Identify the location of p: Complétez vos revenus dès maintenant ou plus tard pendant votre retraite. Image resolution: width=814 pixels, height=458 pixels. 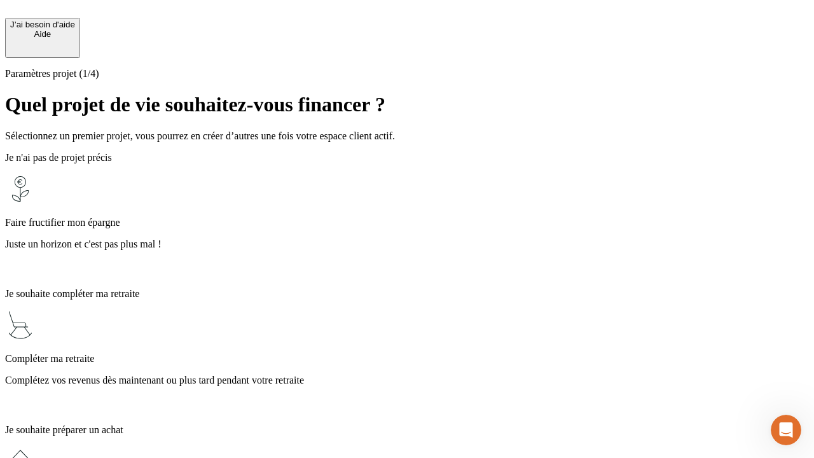
(407, 380).